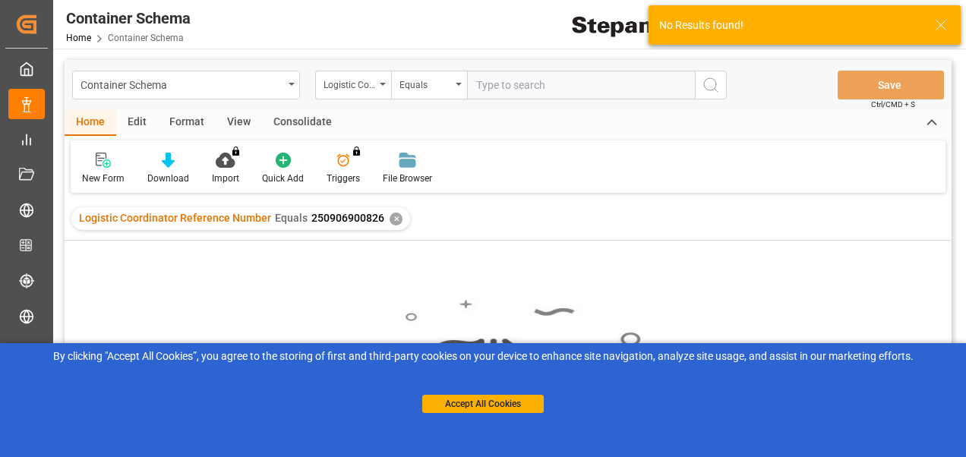 The height and width of the screenshot is (457, 966). What do you see at coordinates (291, 218) in the screenshot?
I see `span: Equals` at bounding box center [291, 218].